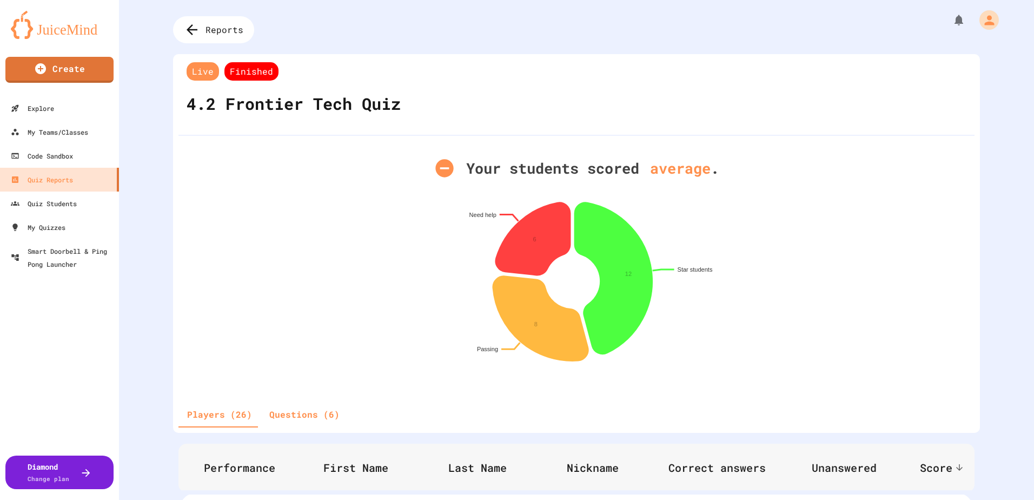 This screenshot has width=1034, height=500. What do you see at coordinates (724, 467) in the screenshot?
I see `span: Correct answers` at bounding box center [724, 467].